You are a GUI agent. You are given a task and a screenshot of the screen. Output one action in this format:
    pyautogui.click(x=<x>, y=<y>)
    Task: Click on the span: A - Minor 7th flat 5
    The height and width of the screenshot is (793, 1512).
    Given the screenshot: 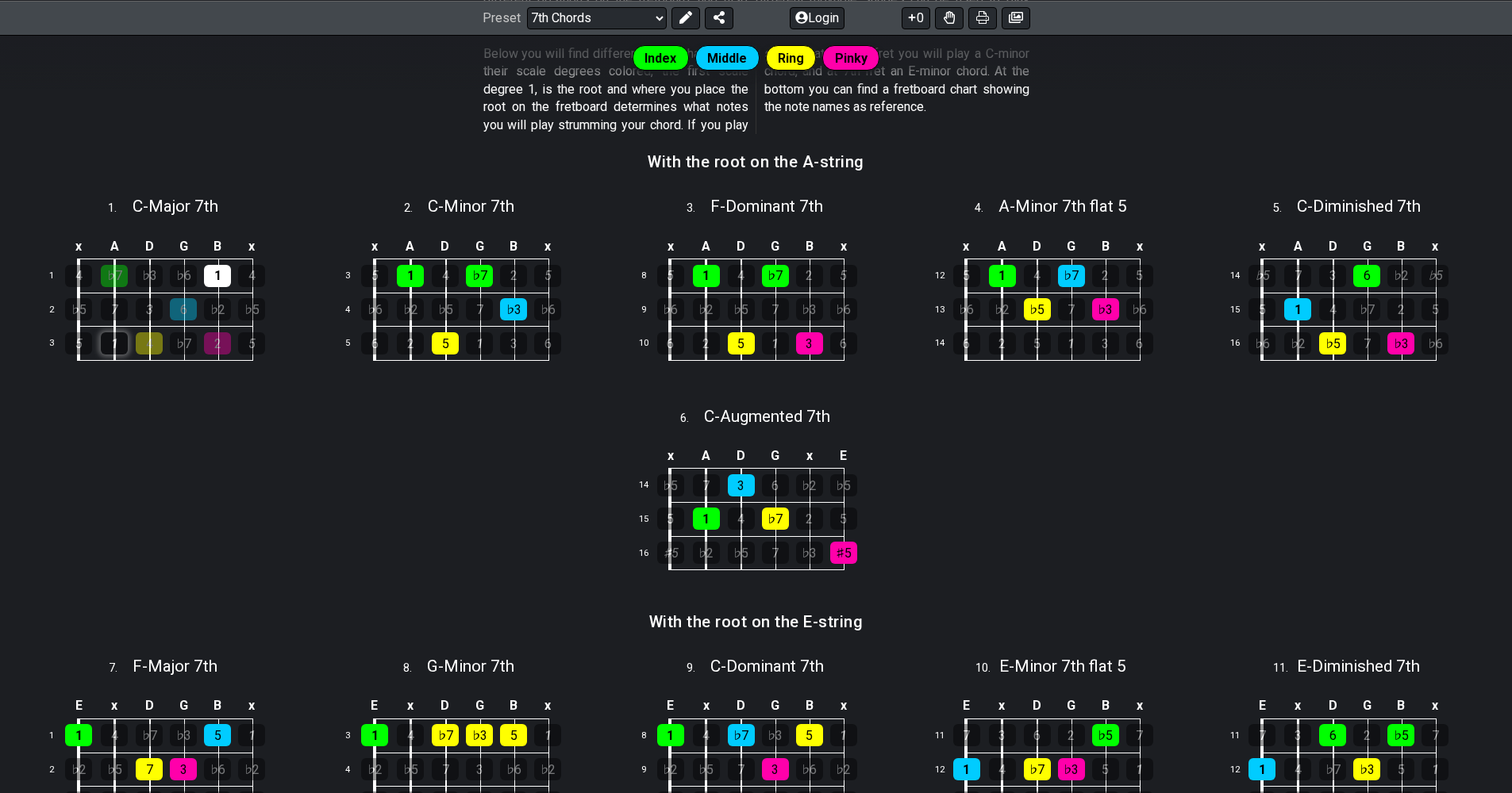 What is the action you would take?
    pyautogui.click(x=1063, y=206)
    